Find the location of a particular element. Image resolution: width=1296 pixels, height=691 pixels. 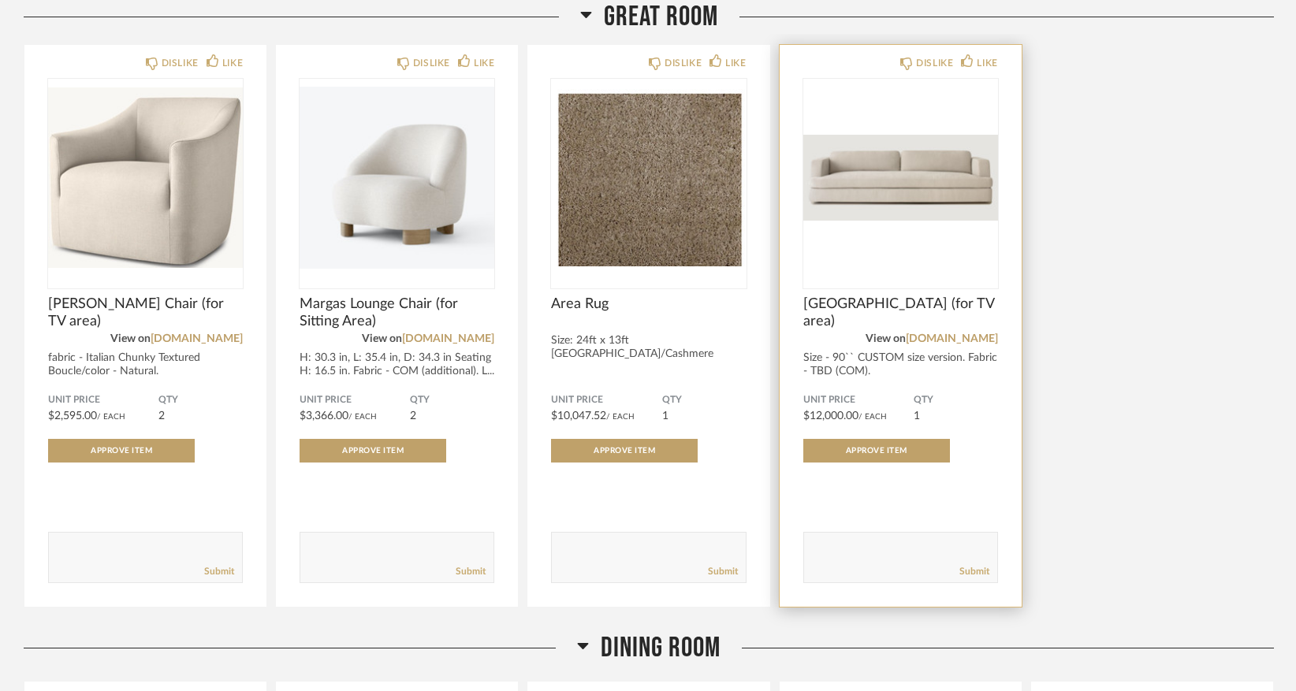

span: $3,366.00 is located at coordinates (324, 416).